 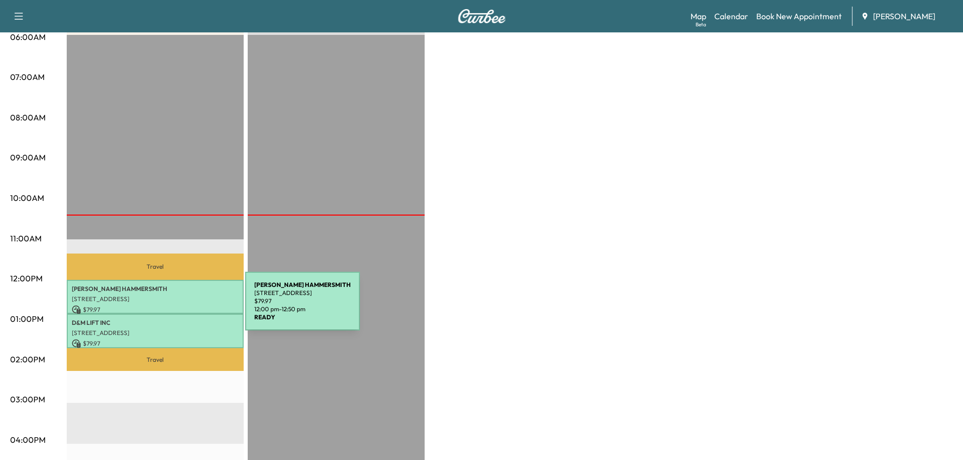 I want to click on p: D&M LIFT INC, so click(x=155, y=323).